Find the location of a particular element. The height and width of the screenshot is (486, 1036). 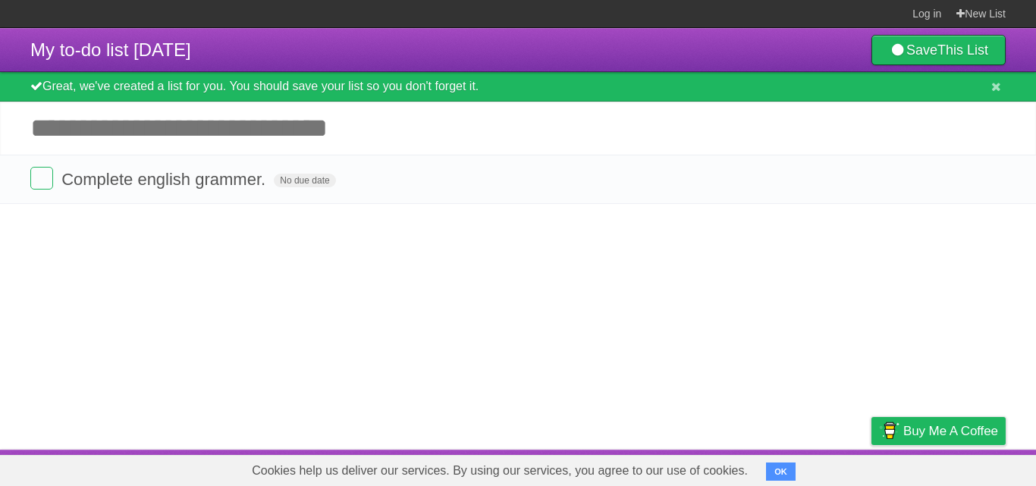

label: Done is located at coordinates (42, 178).